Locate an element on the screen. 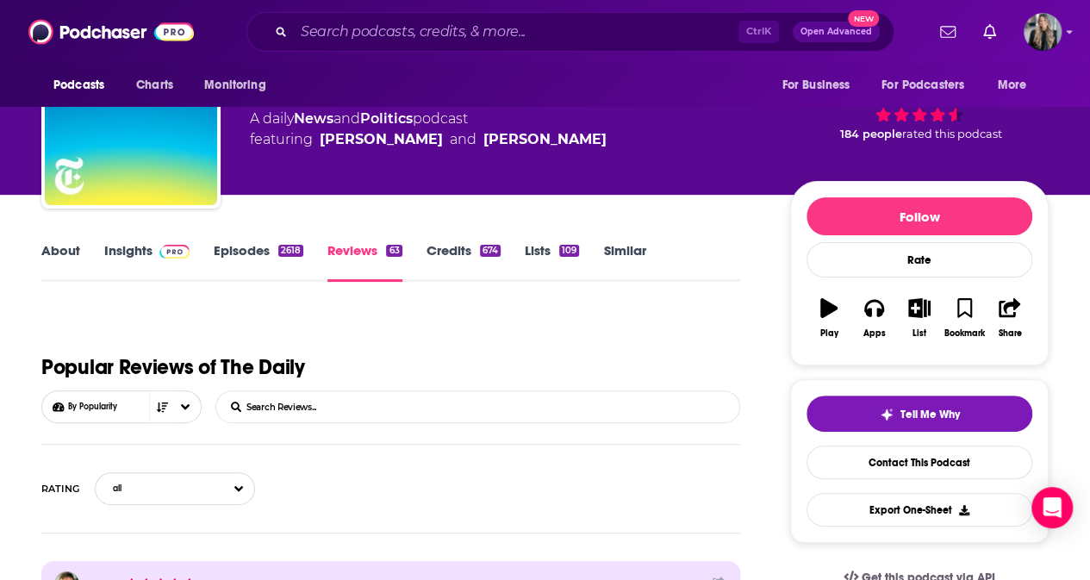  div: Open Intercom Messenger is located at coordinates (1052, 507).